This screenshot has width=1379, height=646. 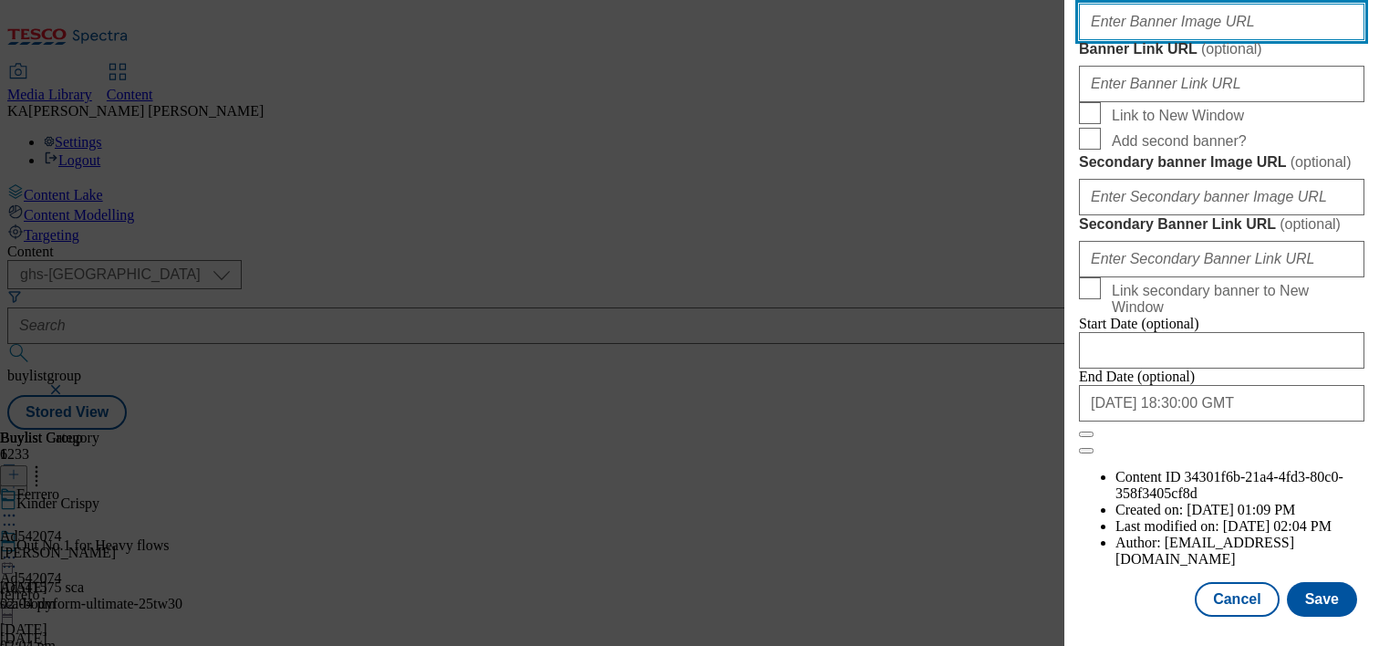 I want to click on span: 34301f6b-21a4-4fd3-80c0-358f3405cf8d, so click(x=1229, y=484).